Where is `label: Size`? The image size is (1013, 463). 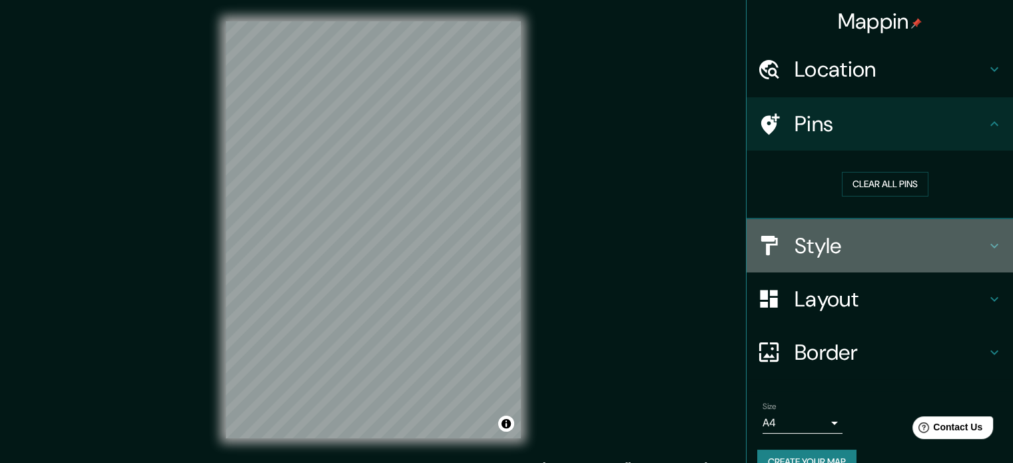
label: Size is located at coordinates (770, 406).